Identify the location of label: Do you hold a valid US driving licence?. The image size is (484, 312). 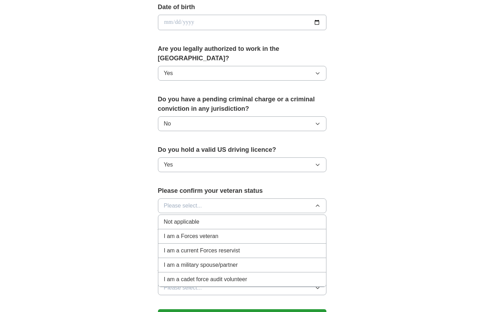
(242, 150).